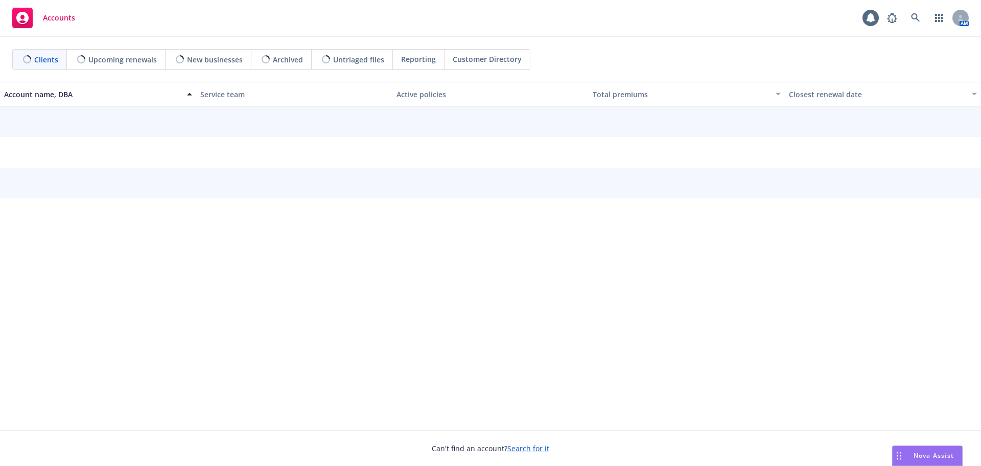  I want to click on button: Active policies, so click(491, 94).